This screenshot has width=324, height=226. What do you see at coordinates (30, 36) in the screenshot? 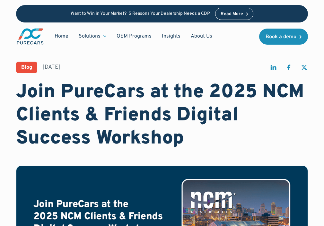
I see `img: purecars logo` at bounding box center [30, 36].